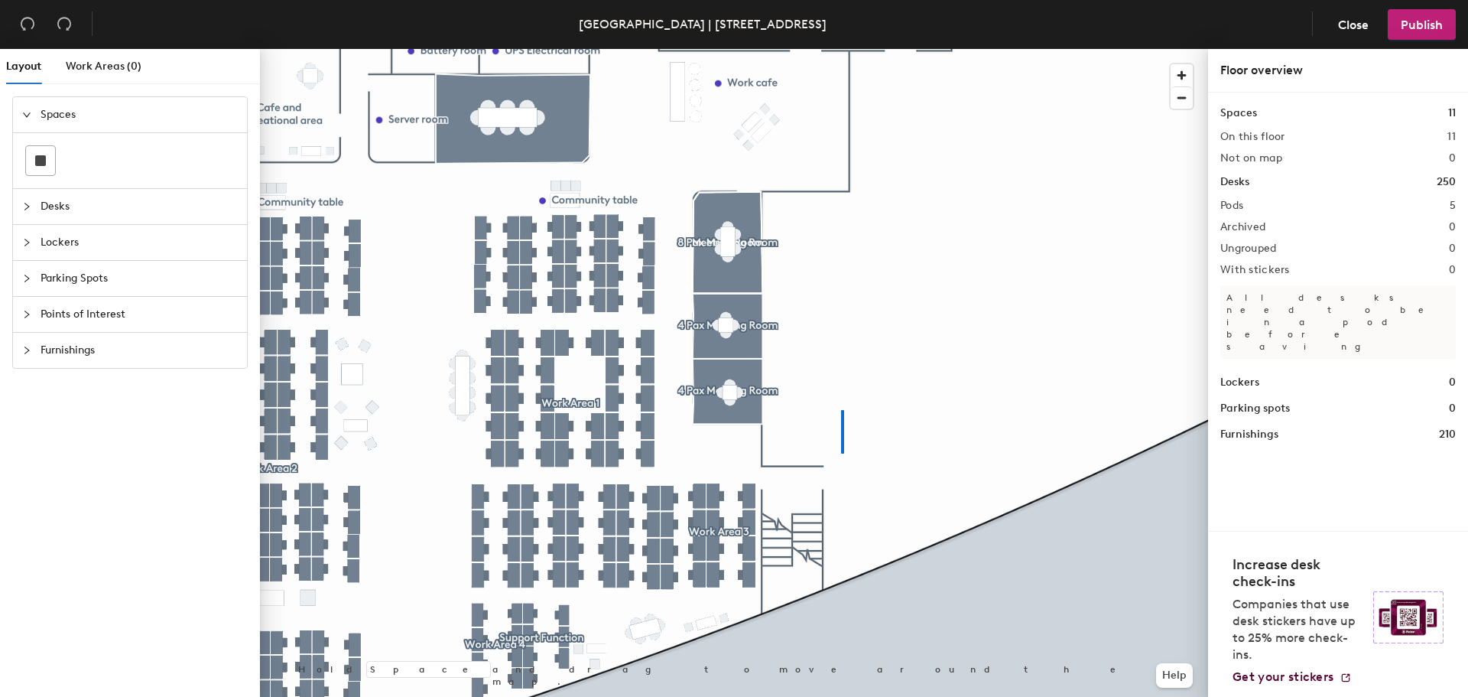 The width and height of the screenshot is (1468, 697). Describe the element at coordinates (1250, 434) in the screenshot. I see `h1: Furnishings` at that location.